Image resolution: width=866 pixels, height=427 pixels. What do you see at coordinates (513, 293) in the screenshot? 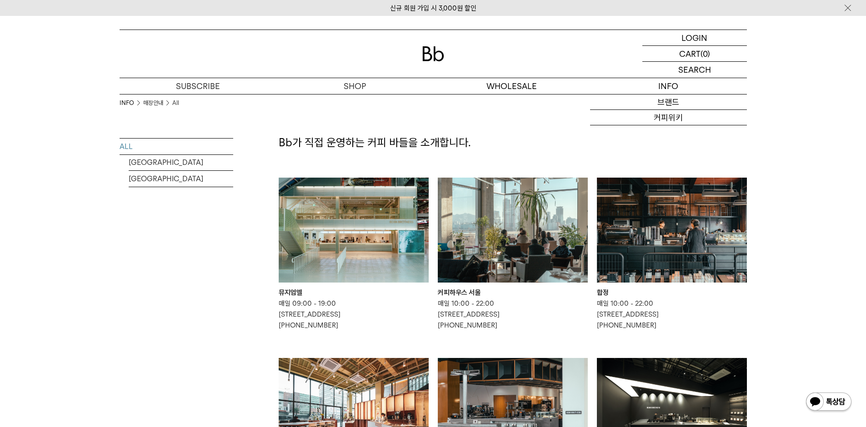
I see `div: 커피하우스 서울` at bounding box center [513, 293].